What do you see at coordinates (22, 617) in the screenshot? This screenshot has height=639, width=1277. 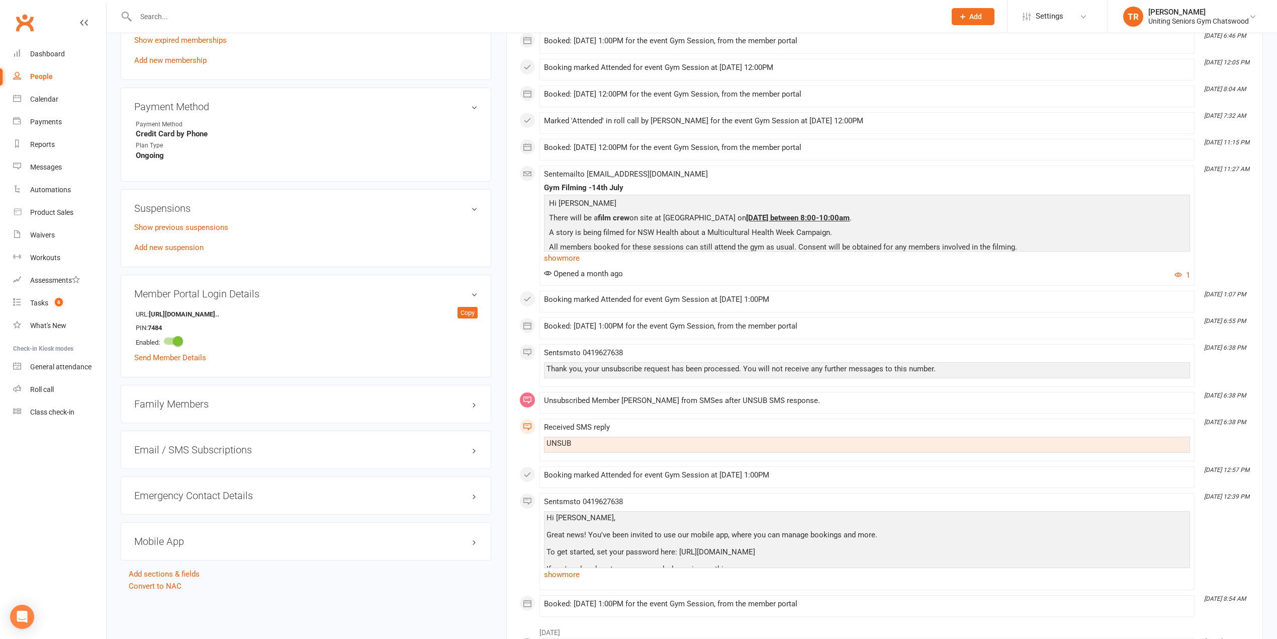 I see `div: Open Intercom Messenger` at bounding box center [22, 617].